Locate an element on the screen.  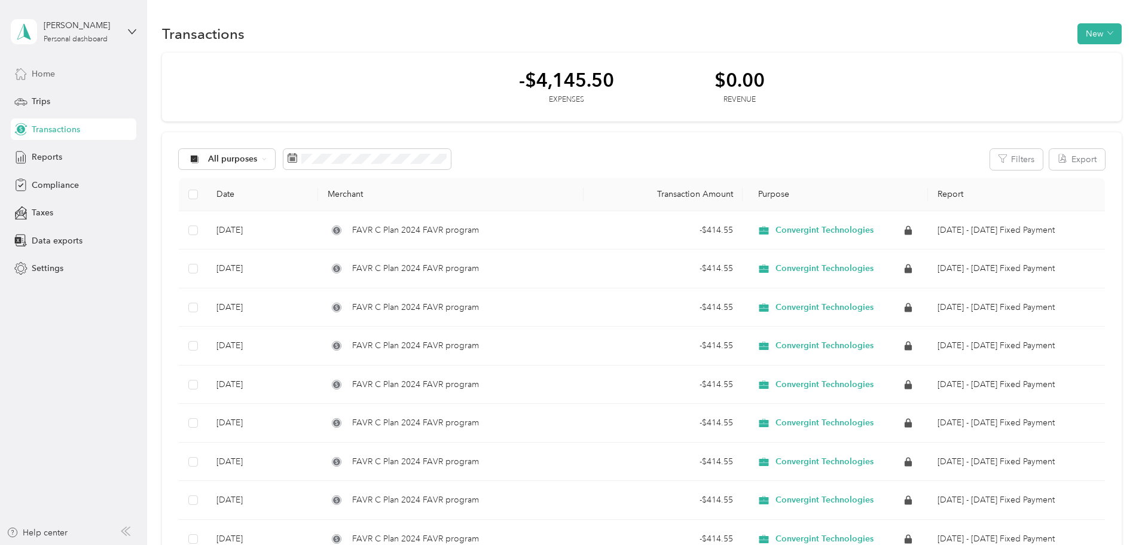
td: May 1 - 31, 2025 Fixed Payment is located at coordinates (1017, 385).